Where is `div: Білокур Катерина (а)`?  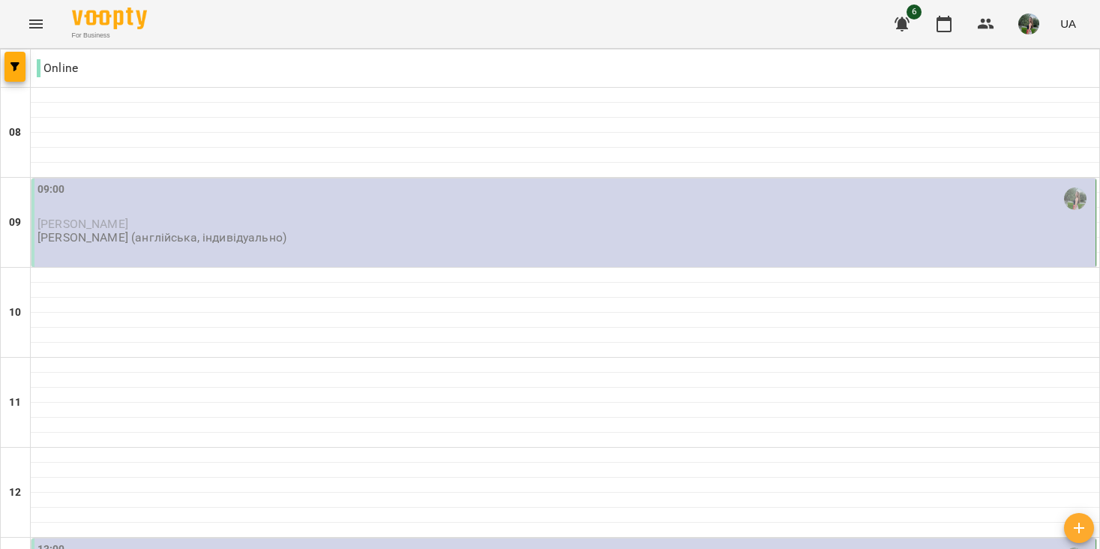 div: Білокур Катерина (а) is located at coordinates (1075, 199).